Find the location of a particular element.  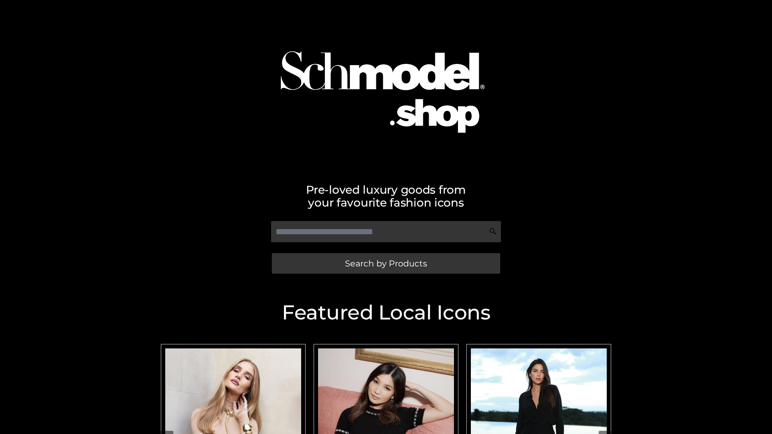

img: Search Icon is located at coordinates (493, 232).